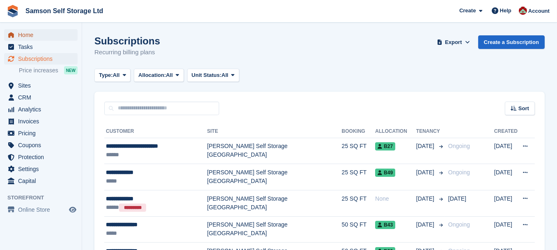 The width and height of the screenshot is (557, 250). Describe the element at coordinates (385, 146) in the screenshot. I see `span: B27` at that location.